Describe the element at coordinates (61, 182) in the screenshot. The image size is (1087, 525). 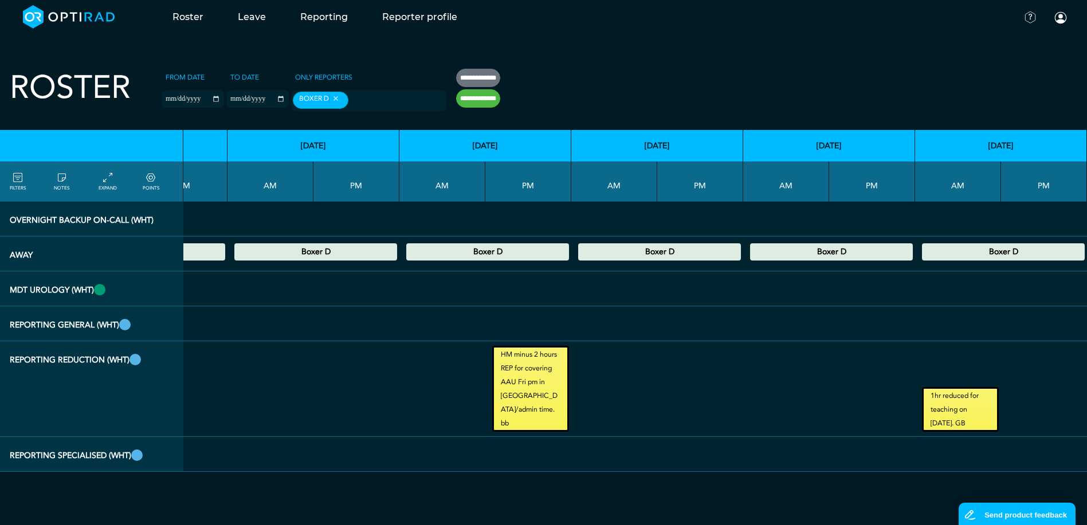
I see `a: show/hide notes` at that location.